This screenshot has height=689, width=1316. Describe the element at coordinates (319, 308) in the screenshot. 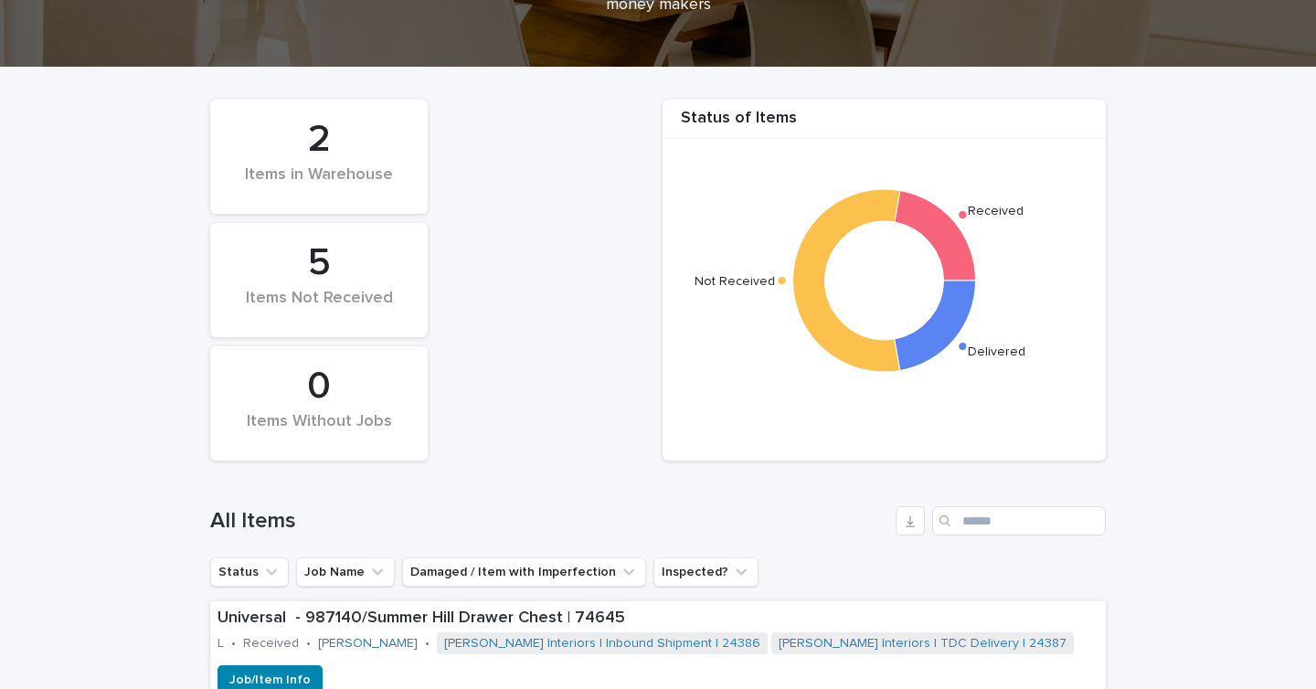

I see `div: Items Not Received` at that location.